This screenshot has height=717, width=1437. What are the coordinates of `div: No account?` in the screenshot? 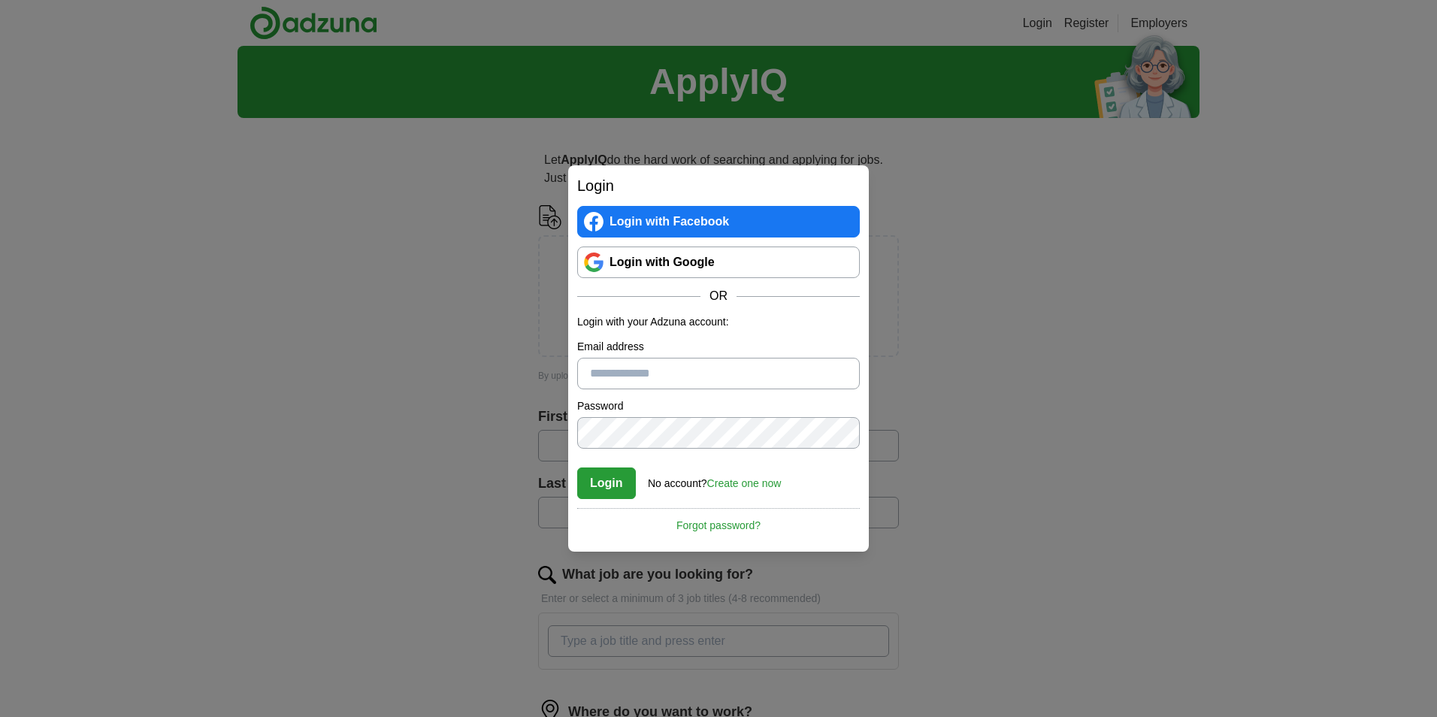 It's located at (714, 479).